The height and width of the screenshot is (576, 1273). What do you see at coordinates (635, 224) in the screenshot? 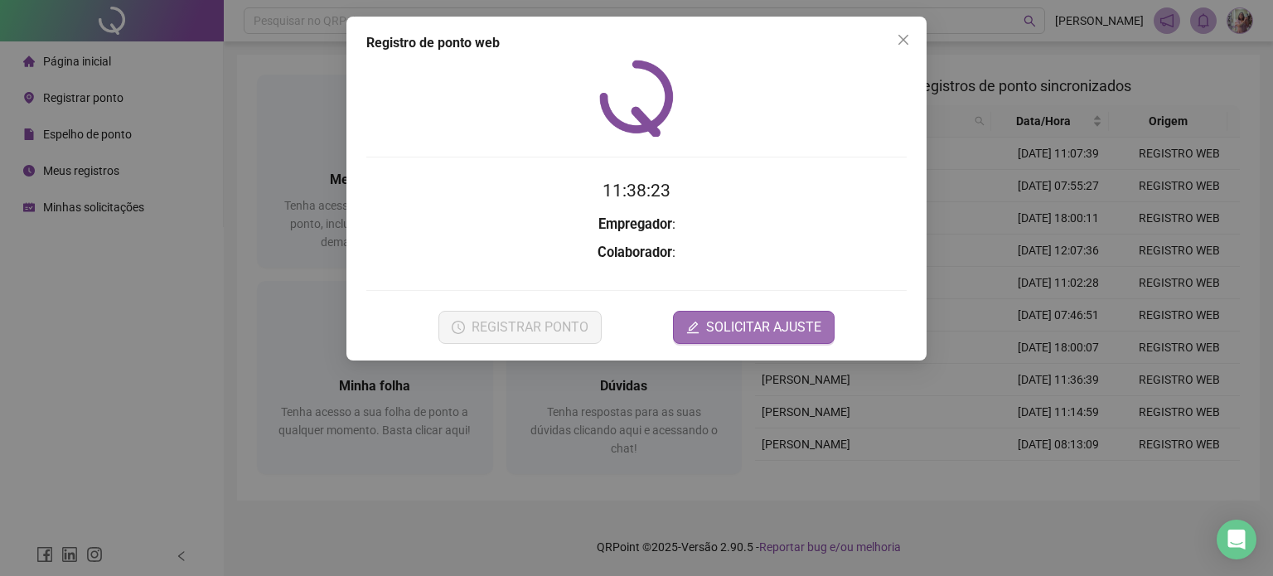
I see `strong: Empregador` at bounding box center [635, 224].